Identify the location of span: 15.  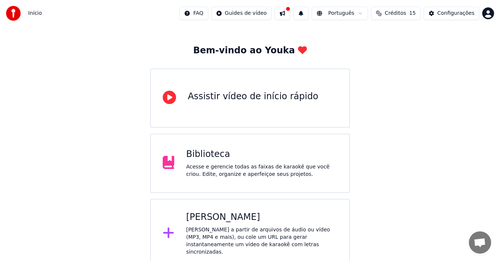
(412, 13).